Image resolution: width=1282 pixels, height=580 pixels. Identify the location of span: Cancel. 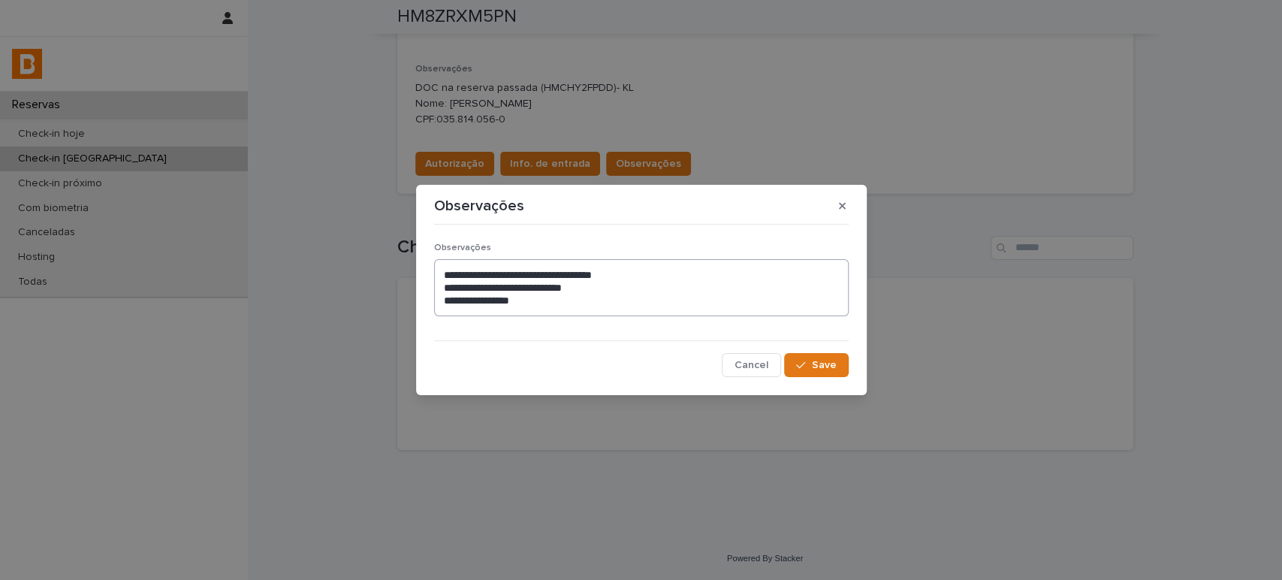
(751, 365).